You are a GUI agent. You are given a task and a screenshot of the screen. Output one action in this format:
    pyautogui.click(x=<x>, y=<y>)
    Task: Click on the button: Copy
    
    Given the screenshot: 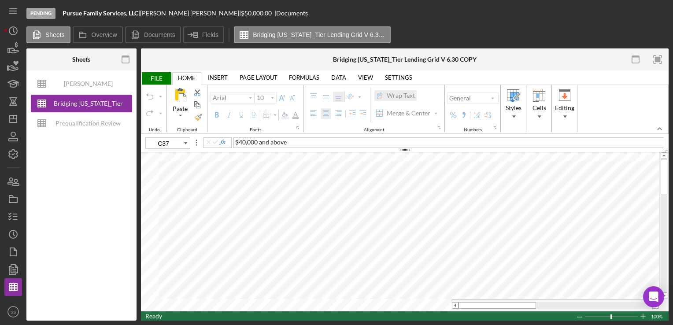 What is the action you would take?
    pyautogui.click(x=198, y=105)
    